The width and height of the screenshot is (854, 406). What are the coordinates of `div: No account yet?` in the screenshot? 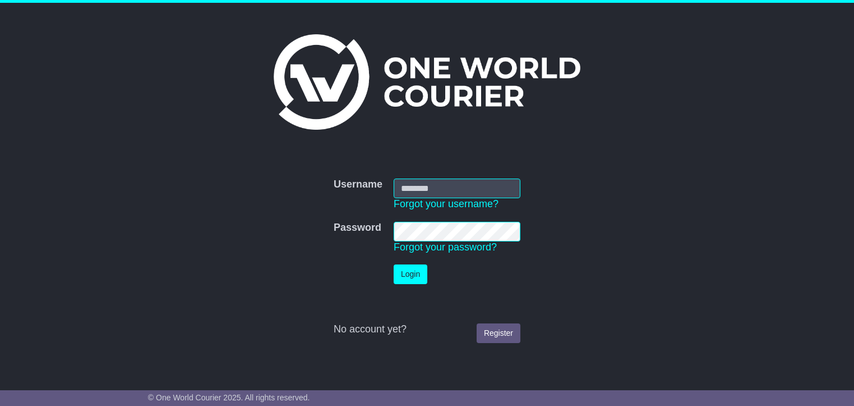 It's located at (427, 329).